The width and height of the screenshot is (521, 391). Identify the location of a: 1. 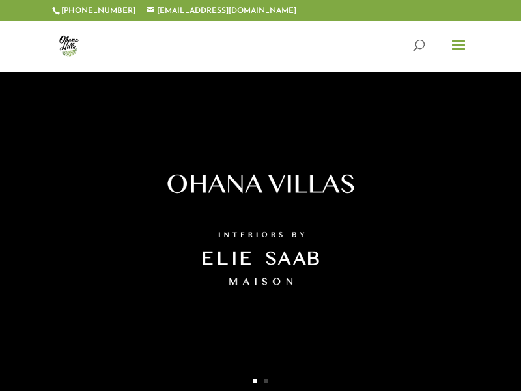
(255, 380).